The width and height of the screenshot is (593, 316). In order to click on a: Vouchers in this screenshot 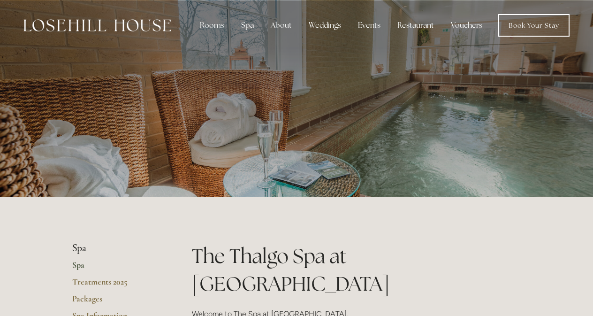, I will do `click(466, 25)`.